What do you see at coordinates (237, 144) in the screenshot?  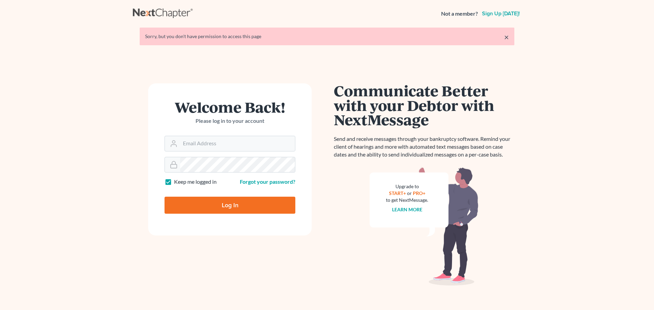 I see `input: Email Address` at bounding box center [237, 144].